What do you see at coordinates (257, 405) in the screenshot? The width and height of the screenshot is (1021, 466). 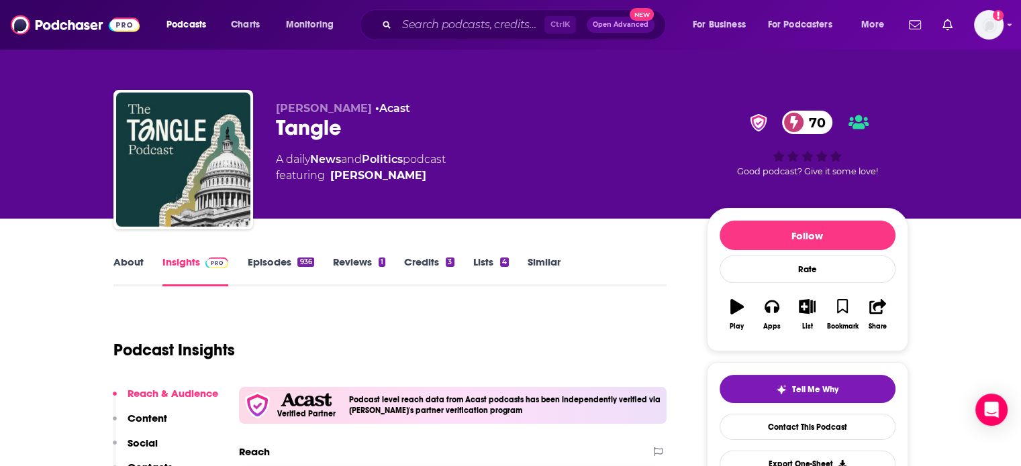 I see `img: verfied icon` at bounding box center [257, 405].